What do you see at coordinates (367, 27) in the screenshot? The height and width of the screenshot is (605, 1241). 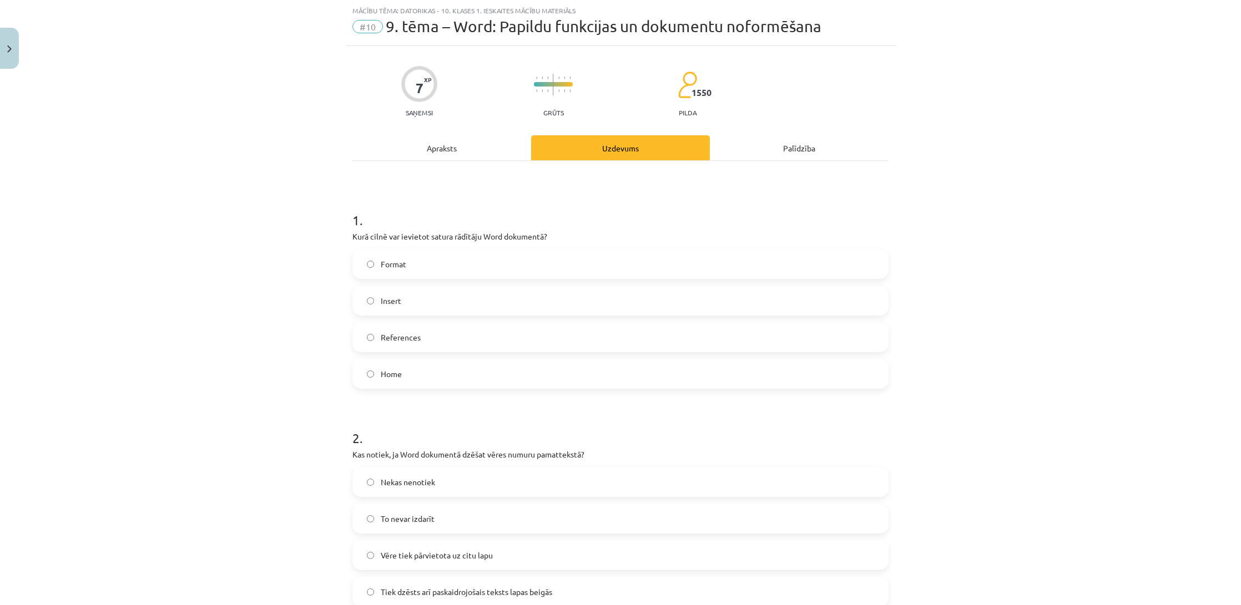 I see `span: #10` at bounding box center [367, 27].